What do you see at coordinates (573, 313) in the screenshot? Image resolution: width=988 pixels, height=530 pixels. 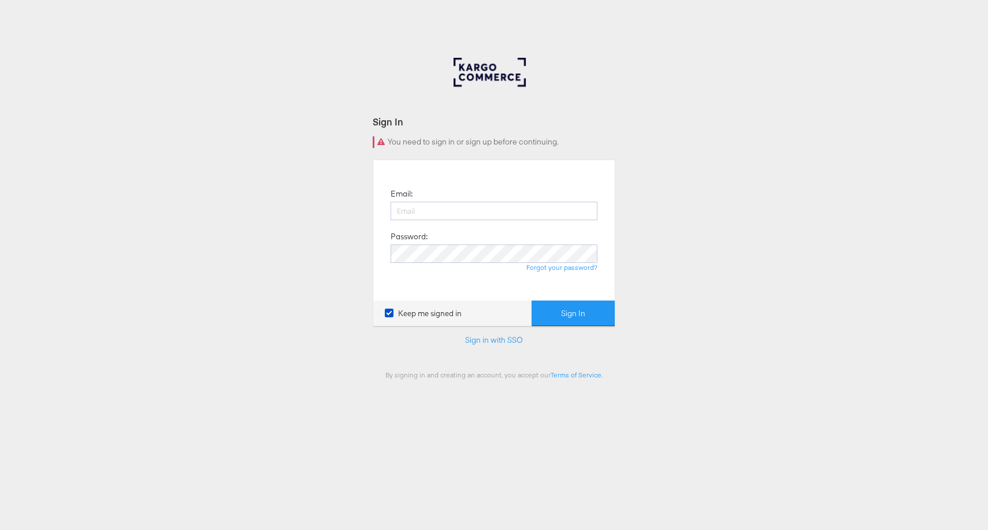 I see `button: Sign In` at bounding box center [573, 313].